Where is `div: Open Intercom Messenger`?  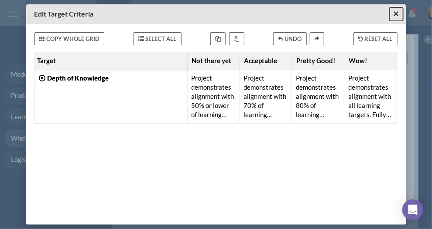
div: Open Intercom Messenger is located at coordinates (413, 210).